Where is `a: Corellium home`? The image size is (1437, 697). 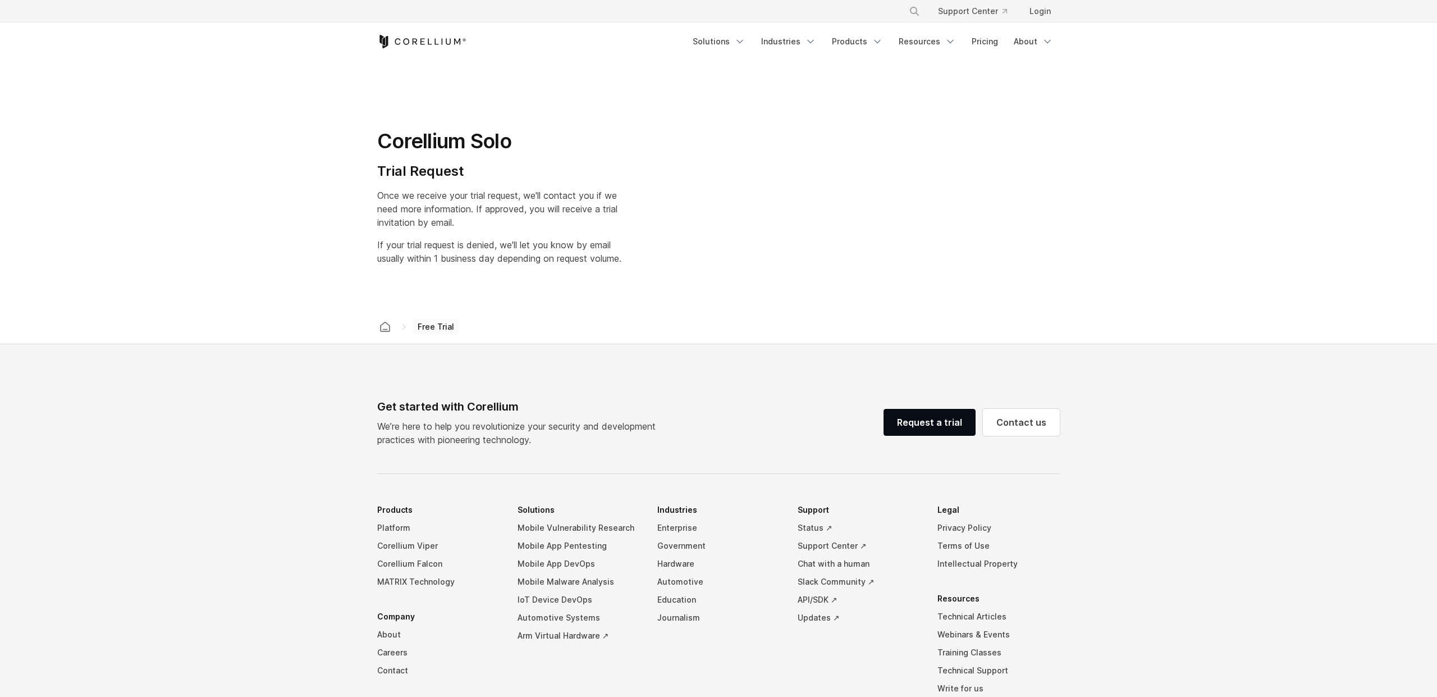 a: Corellium home is located at coordinates (385, 327).